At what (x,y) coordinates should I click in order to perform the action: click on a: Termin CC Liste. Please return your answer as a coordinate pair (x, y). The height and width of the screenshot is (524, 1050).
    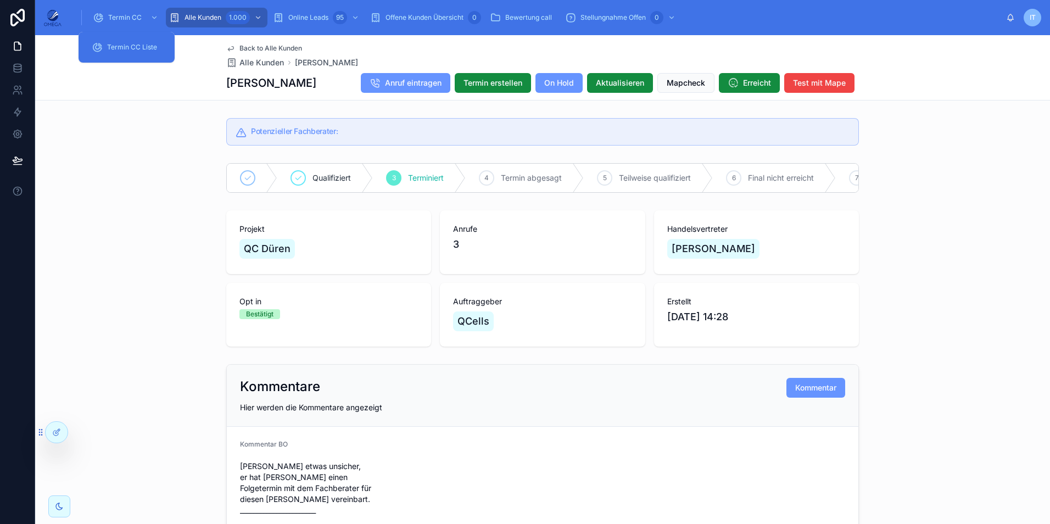
    Looking at the image, I should click on (126, 47).